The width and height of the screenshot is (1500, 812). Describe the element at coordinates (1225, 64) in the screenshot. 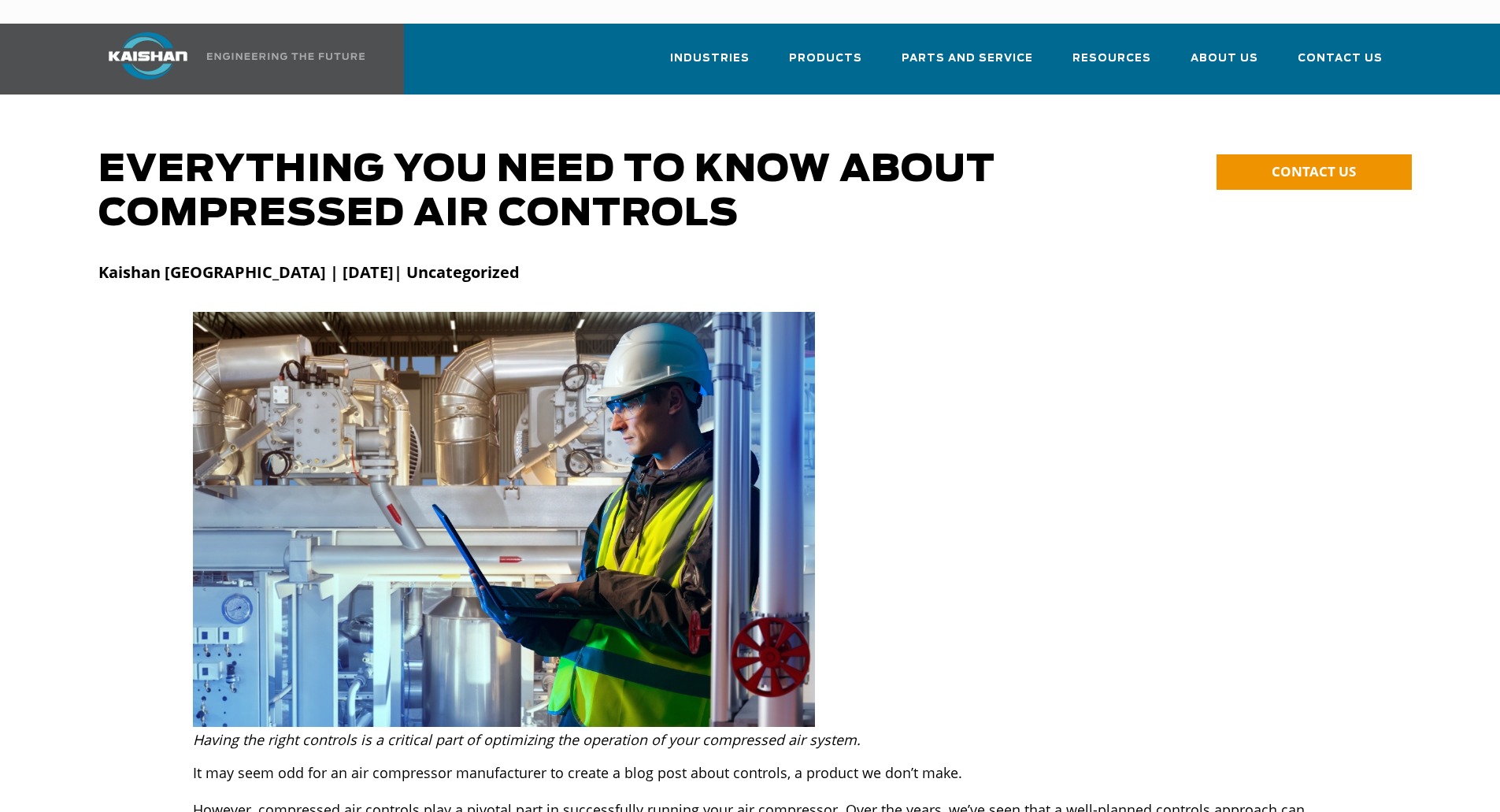

I see `a: About Us` at that location.